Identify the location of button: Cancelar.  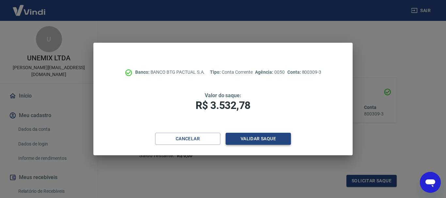
(188, 139).